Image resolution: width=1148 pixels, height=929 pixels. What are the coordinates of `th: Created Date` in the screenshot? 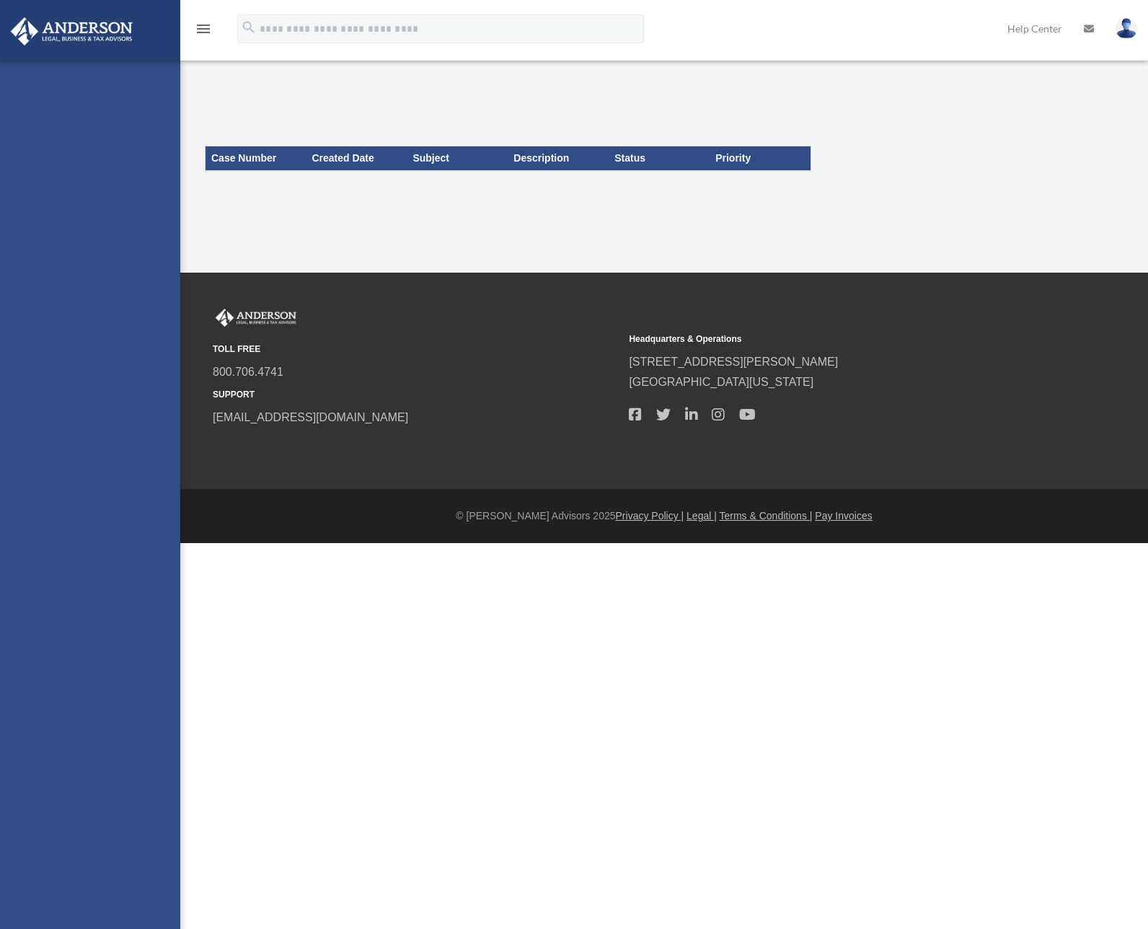 It's located at (356, 159).